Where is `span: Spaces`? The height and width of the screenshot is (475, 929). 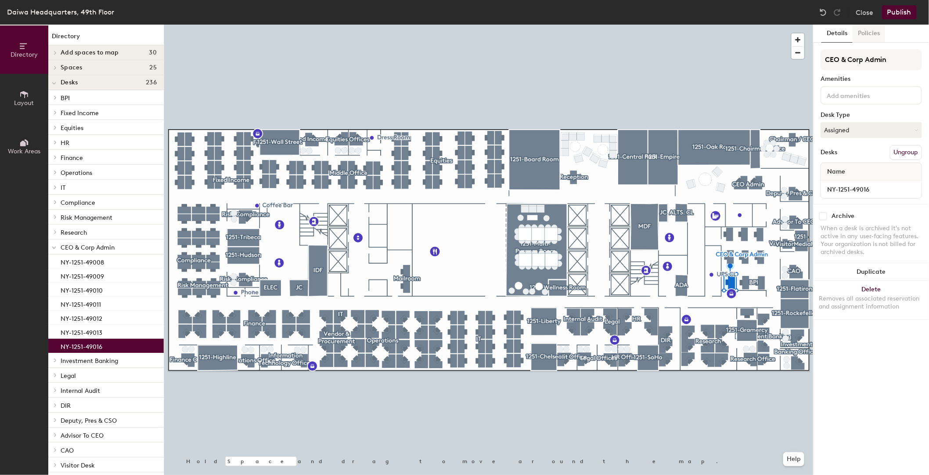 span: Spaces is located at coordinates (72, 68).